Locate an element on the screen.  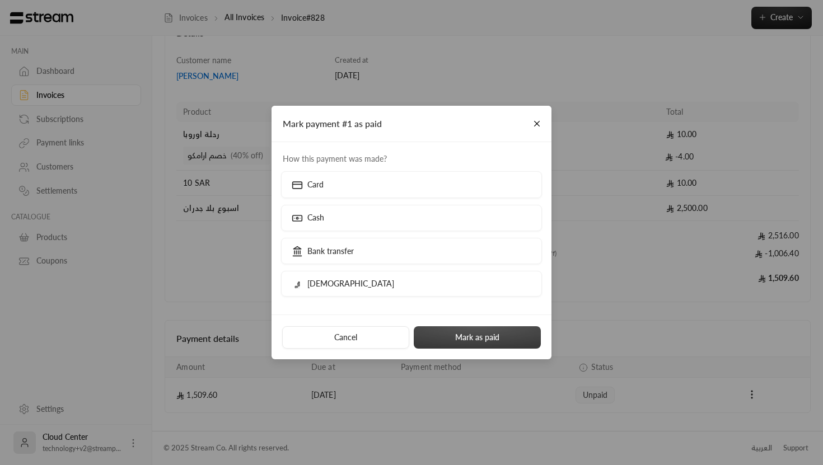
p: Bank transfer is located at coordinates (330, 251).